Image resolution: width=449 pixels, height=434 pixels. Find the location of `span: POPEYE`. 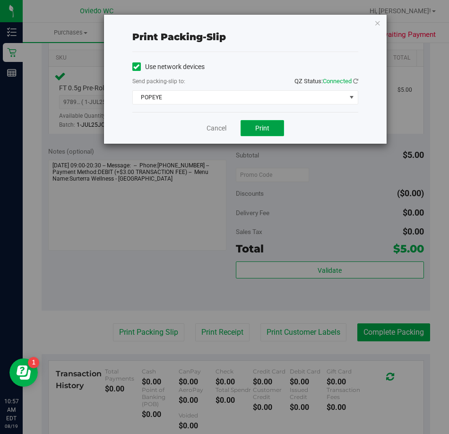

span: POPEYE is located at coordinates (239, 97).